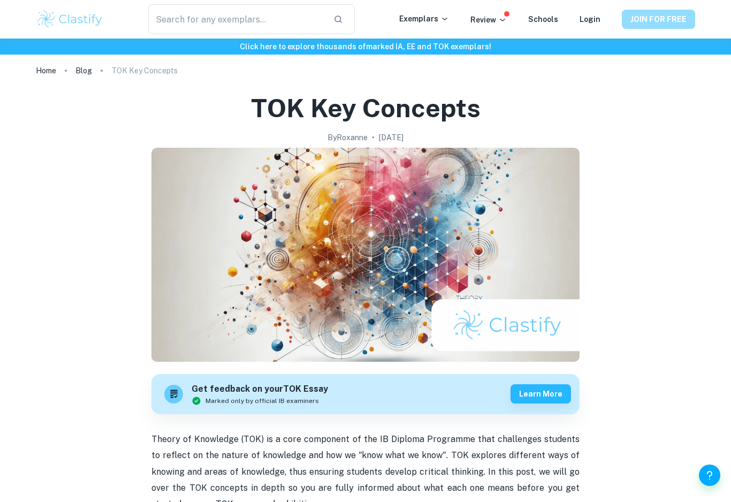 This screenshot has height=502, width=731. I want to click on a: Clastify logo, so click(70, 19).